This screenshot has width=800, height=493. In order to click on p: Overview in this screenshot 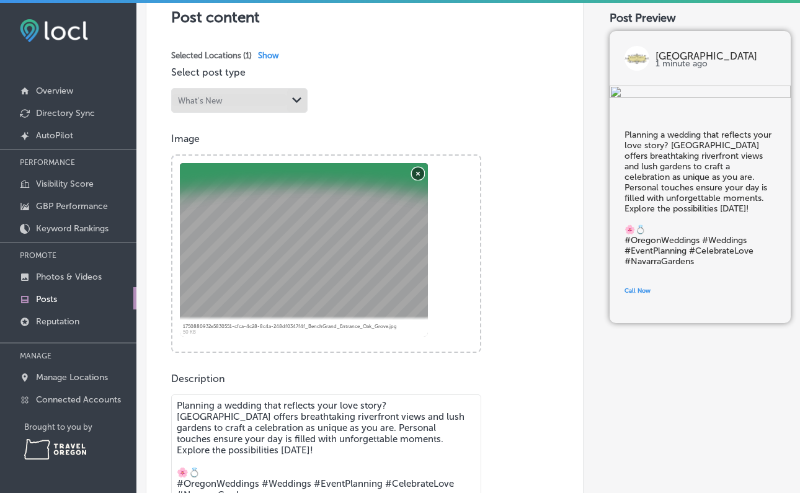, I will do `click(55, 90)`.